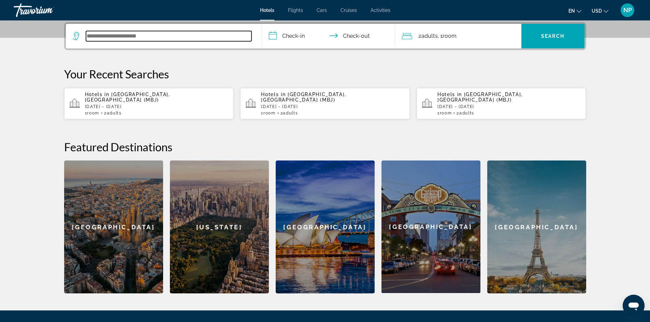 The width and height of the screenshot is (650, 322). Describe the element at coordinates (349, 10) in the screenshot. I see `a: Cruises` at that location.